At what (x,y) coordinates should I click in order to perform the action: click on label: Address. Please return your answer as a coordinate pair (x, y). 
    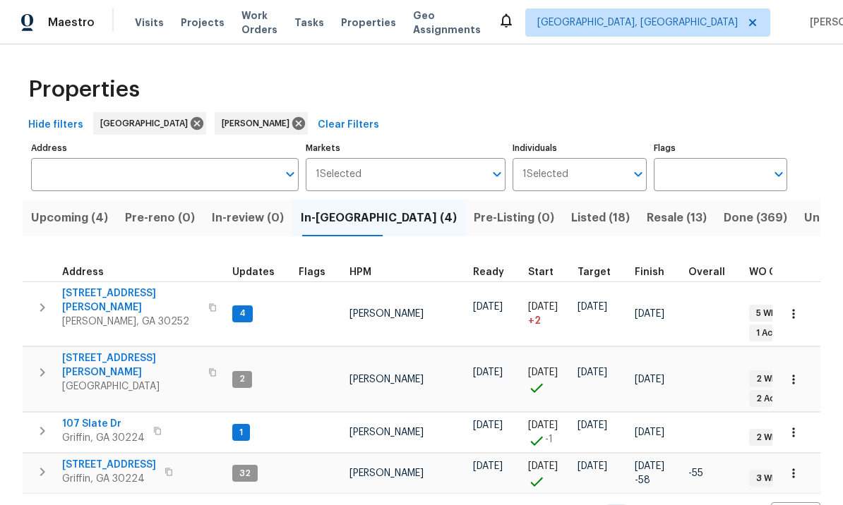
    Looking at the image, I should click on (164, 148).